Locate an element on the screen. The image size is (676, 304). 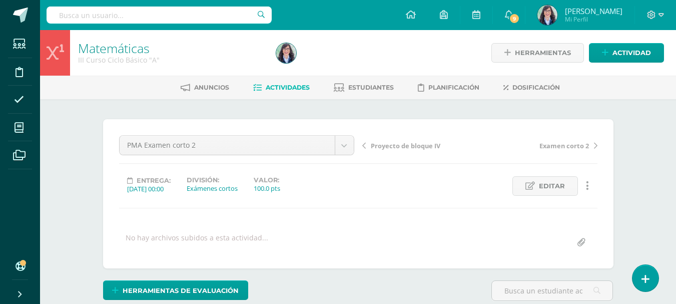
a: Estudiantes is located at coordinates (364, 88).